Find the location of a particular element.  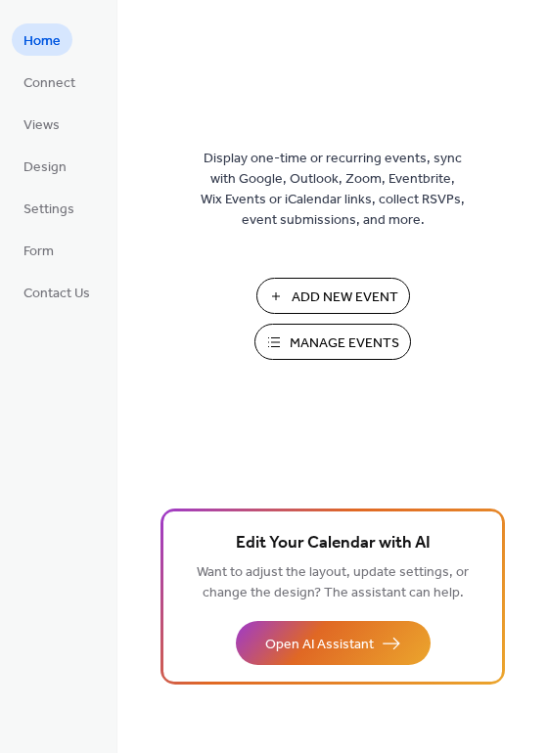

span: Manage Events is located at coordinates (344, 343).